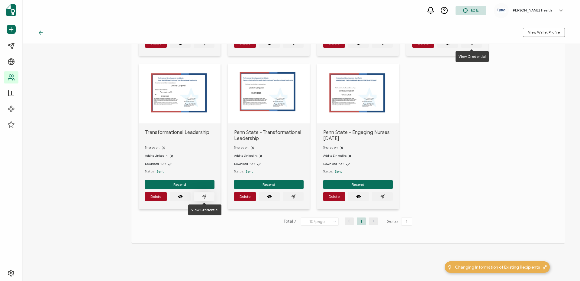  What do you see at coordinates (180, 135) in the screenshot?
I see `span: Transformational Leadership` at bounding box center [180, 135].